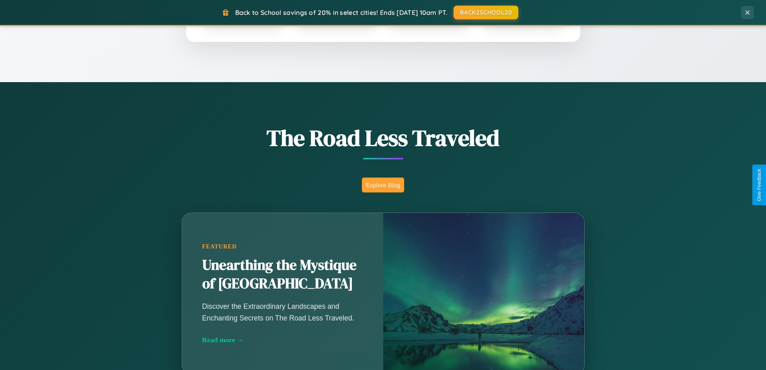 The height and width of the screenshot is (370, 766). I want to click on p: Discover the Extraordinary Landscapes and Enchanting Secrets on The Road Less Traveled., so click(283, 312).